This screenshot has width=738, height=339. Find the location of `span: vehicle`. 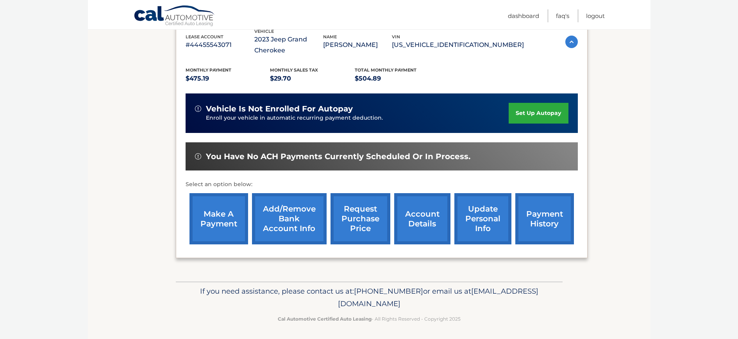

span: vehicle is located at coordinates (264, 31).